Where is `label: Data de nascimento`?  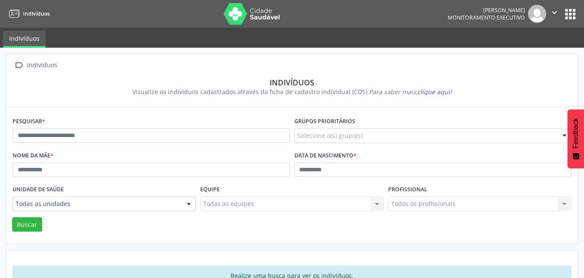 label: Data de nascimento is located at coordinates (325, 156).